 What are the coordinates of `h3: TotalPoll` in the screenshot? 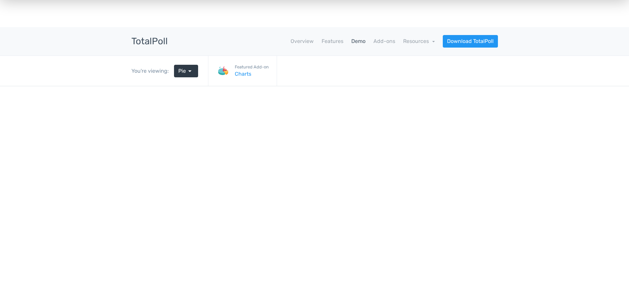 It's located at (150, 41).